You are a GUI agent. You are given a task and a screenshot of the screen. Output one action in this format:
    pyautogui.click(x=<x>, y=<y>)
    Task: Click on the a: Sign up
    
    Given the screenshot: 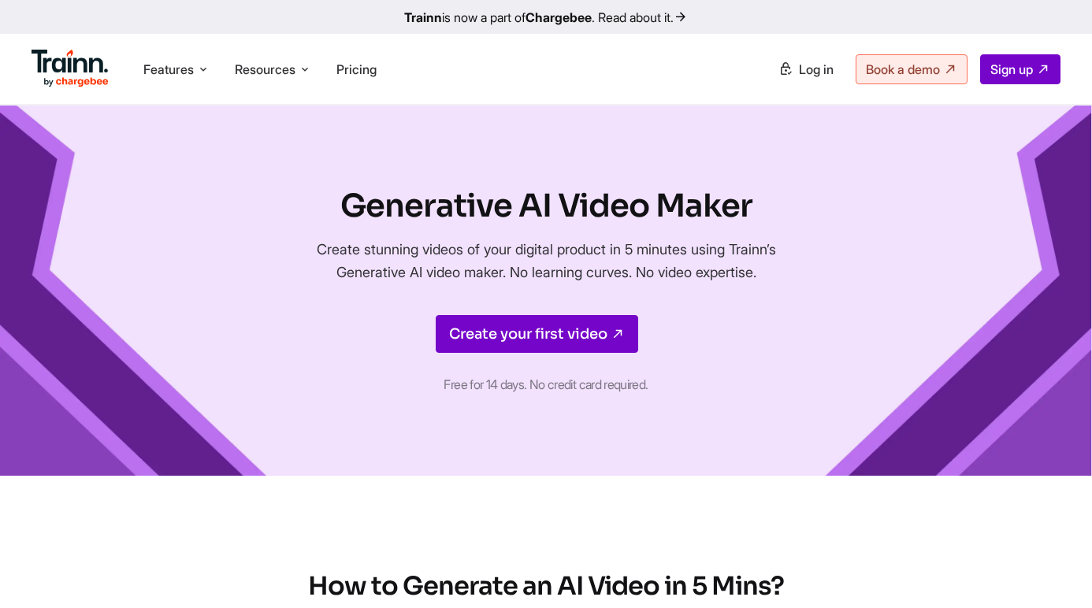 What is the action you would take?
    pyautogui.click(x=1021, y=69)
    